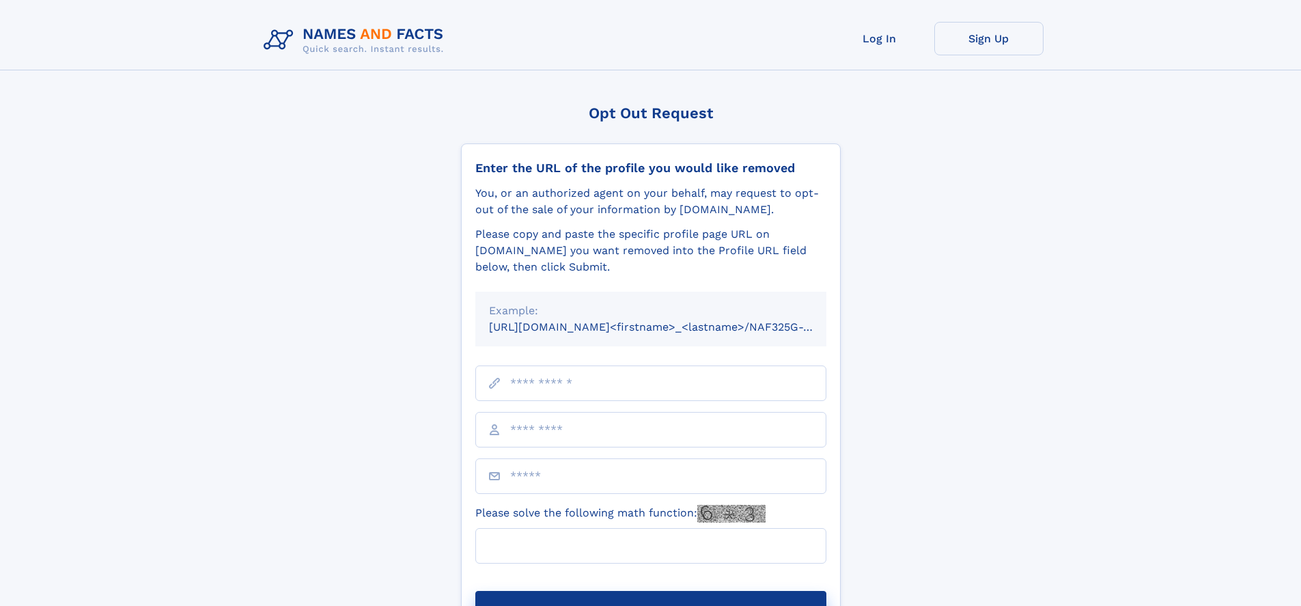  What do you see at coordinates (357, 40) in the screenshot?
I see `img: Logo Names and Facts` at bounding box center [357, 40].